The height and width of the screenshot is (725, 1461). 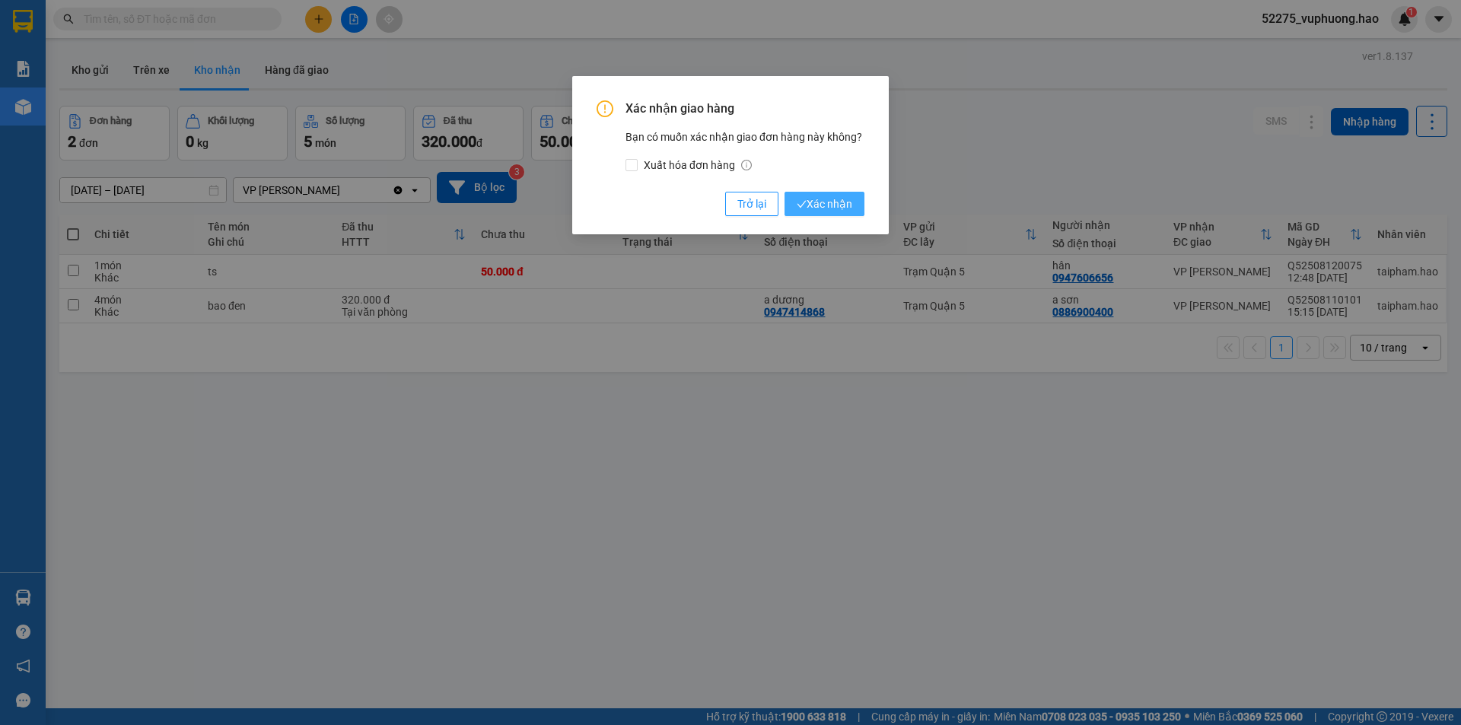 What do you see at coordinates (389, 65) in the screenshot?
I see `li: Hotline: 02839552959` at bounding box center [389, 65].